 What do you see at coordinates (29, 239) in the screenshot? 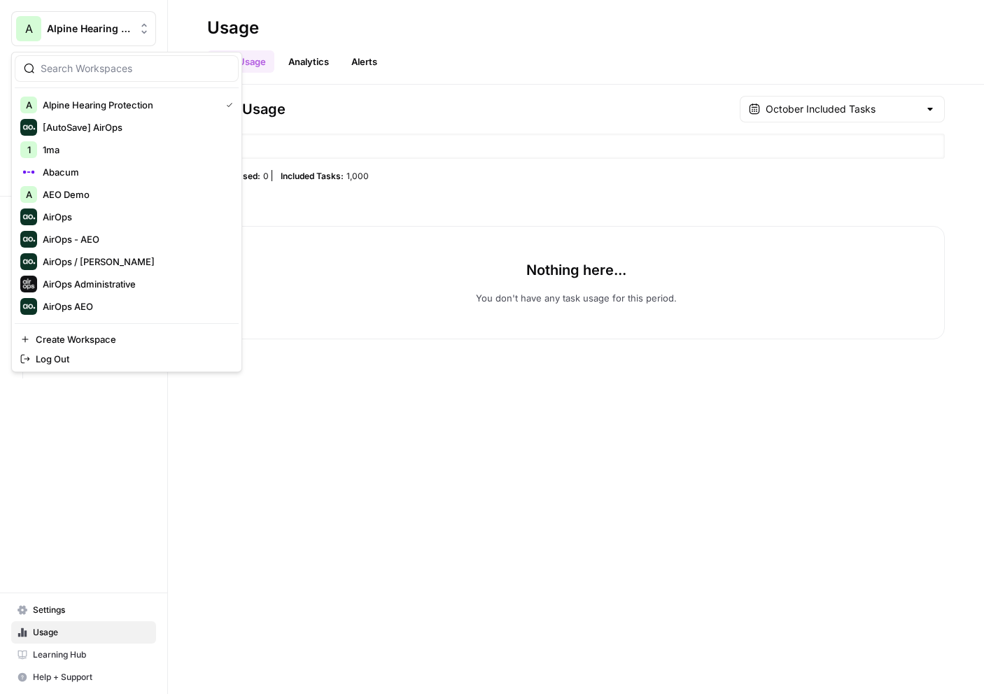
I see `img: AirOps - AEO Logo` at bounding box center [29, 239].